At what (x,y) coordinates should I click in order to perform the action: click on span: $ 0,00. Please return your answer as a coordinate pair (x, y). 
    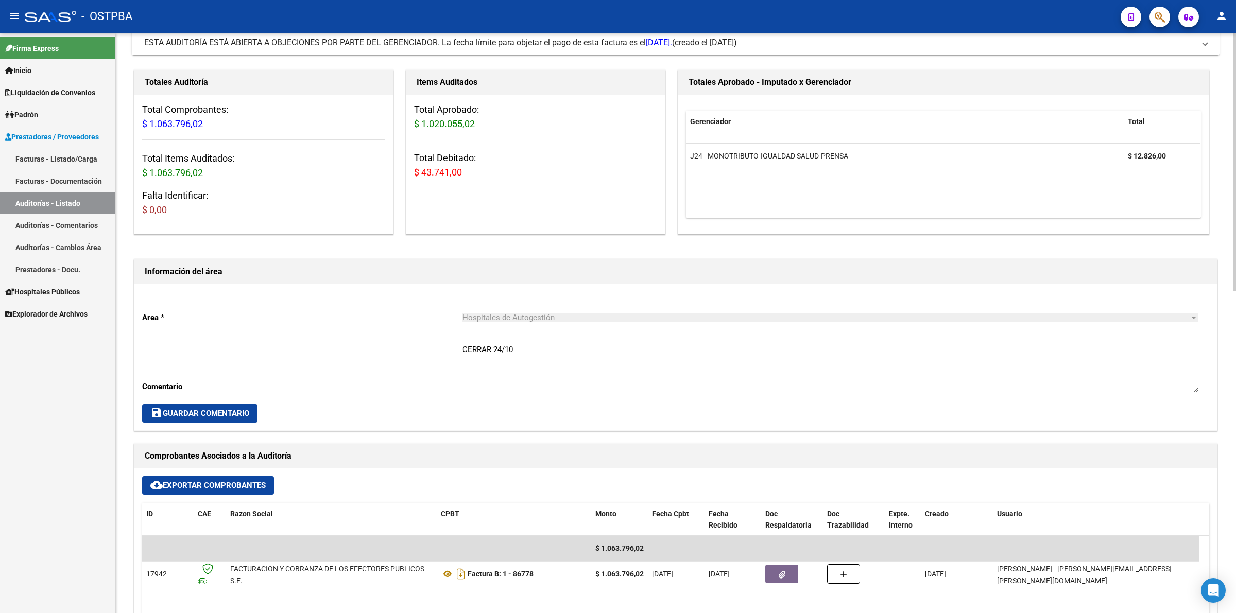
    Looking at the image, I should click on (154, 210).